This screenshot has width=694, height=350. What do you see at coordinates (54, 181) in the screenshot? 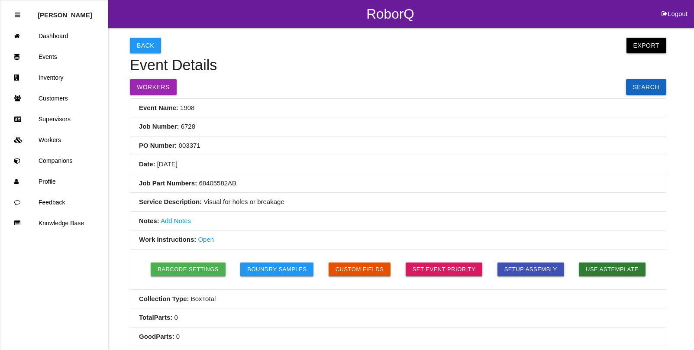
I see `a: Profile` at bounding box center [54, 181].